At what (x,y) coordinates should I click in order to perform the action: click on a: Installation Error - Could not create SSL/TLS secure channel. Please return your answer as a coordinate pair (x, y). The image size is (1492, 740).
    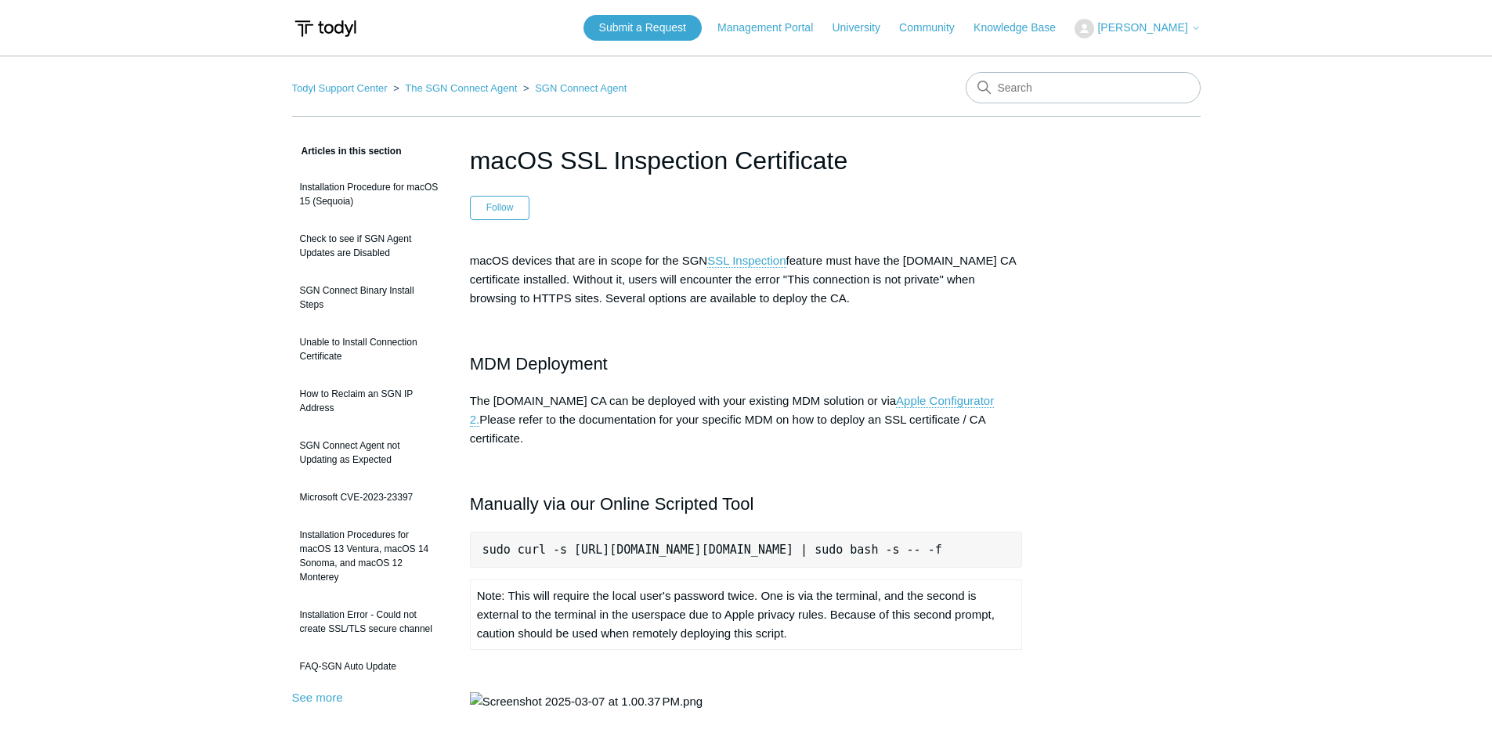
    Looking at the image, I should click on (369, 622).